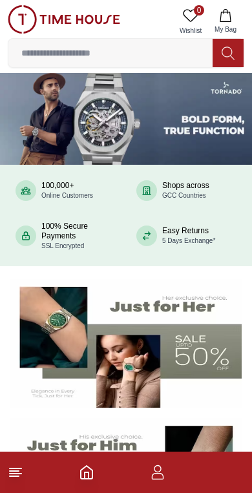  Describe the element at coordinates (67, 190) in the screenshot. I see `div: 100,000+` at that location.